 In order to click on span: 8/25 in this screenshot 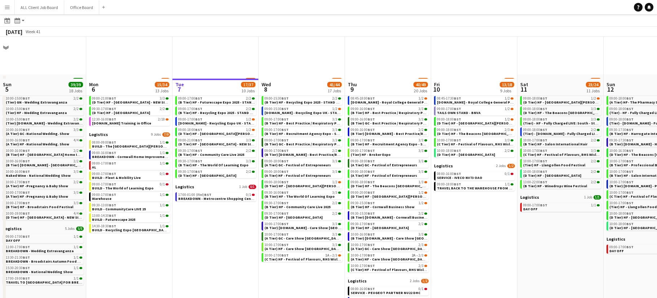, I will do `click(165, 80)`.